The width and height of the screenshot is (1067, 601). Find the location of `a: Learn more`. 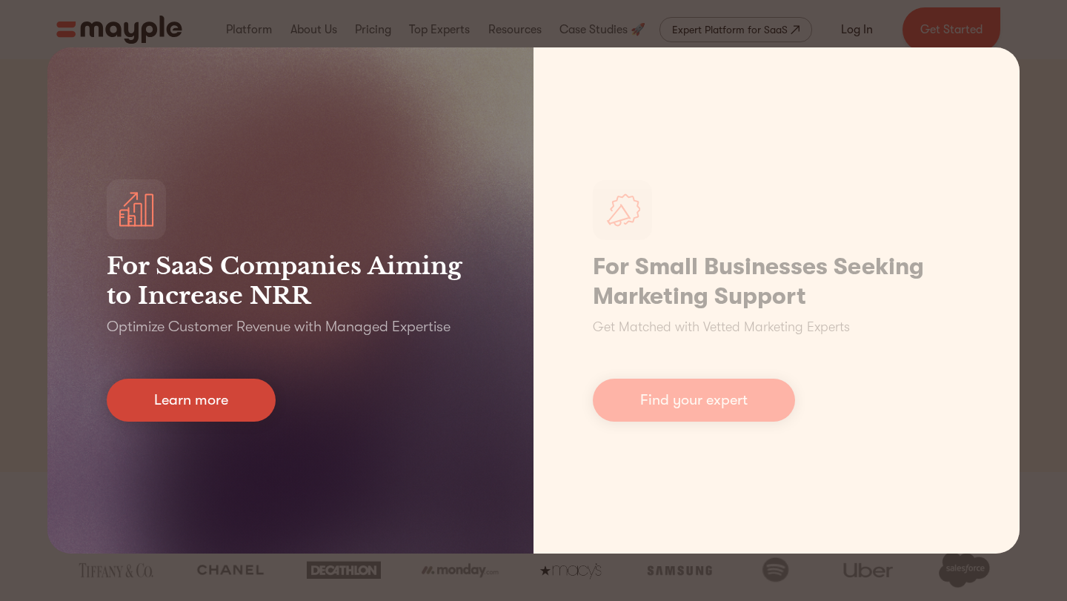

a: Learn more is located at coordinates (191, 400).